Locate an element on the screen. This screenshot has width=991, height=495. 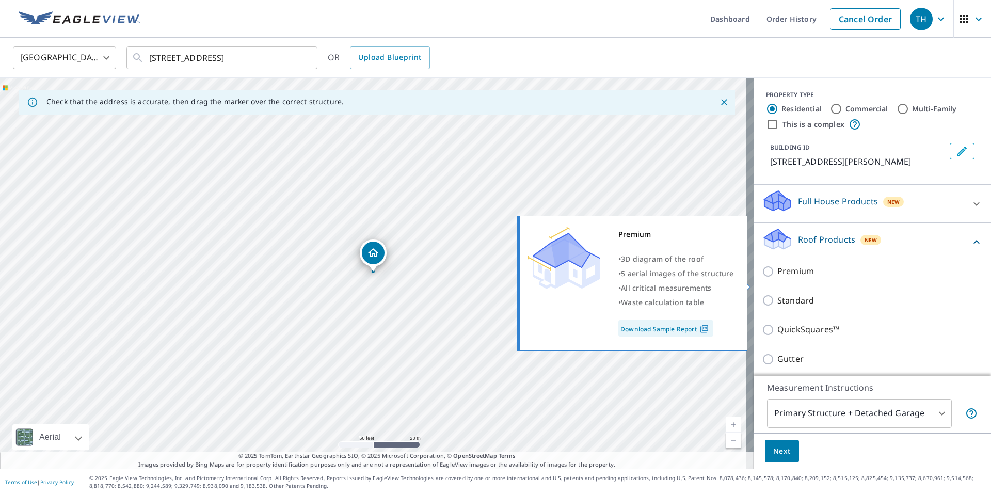
a: Terms is located at coordinates (507, 455).